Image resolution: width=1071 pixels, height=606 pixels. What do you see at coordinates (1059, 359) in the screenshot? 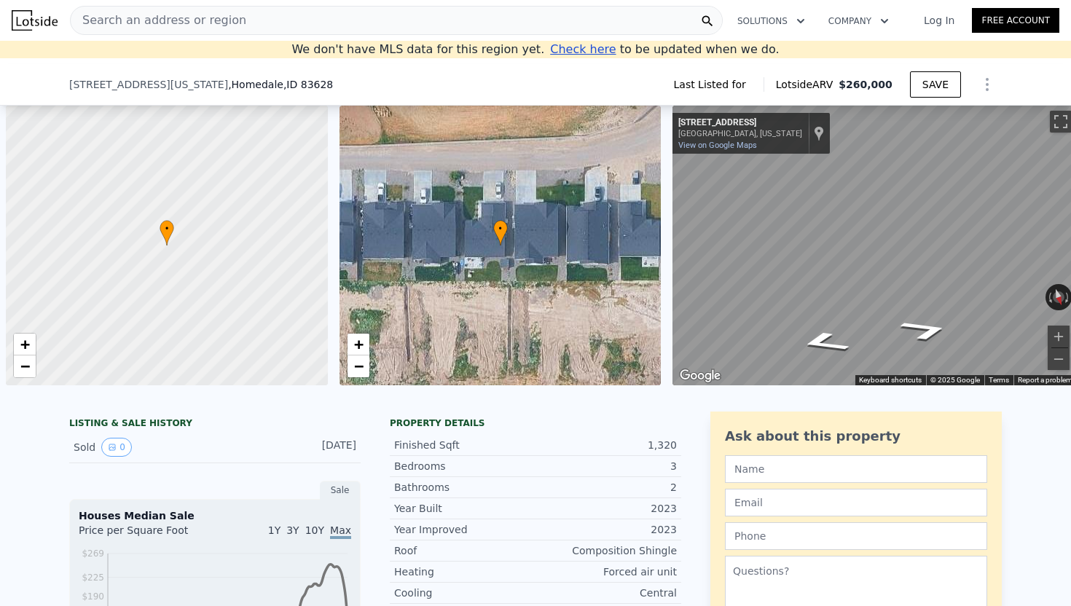
I see `button: Zoom out` at bounding box center [1059, 359].